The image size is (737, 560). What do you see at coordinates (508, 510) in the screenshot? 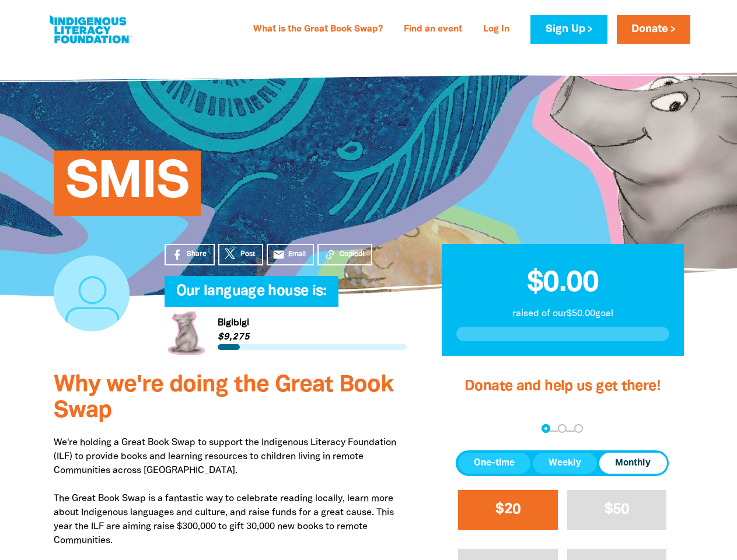
I see `span: $20` at bounding box center [508, 510].